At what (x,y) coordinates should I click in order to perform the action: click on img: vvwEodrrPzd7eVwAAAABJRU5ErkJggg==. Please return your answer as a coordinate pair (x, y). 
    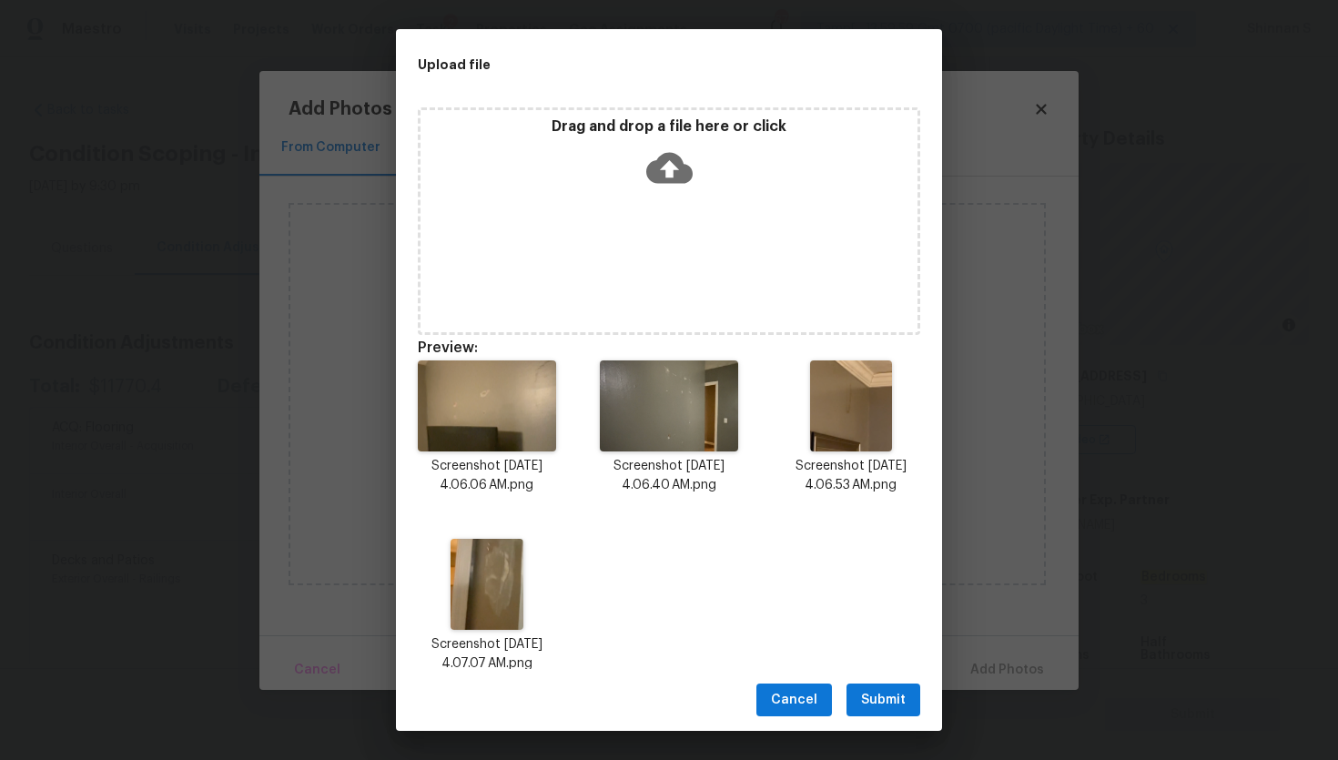
    Looking at the image, I should click on (487, 406).